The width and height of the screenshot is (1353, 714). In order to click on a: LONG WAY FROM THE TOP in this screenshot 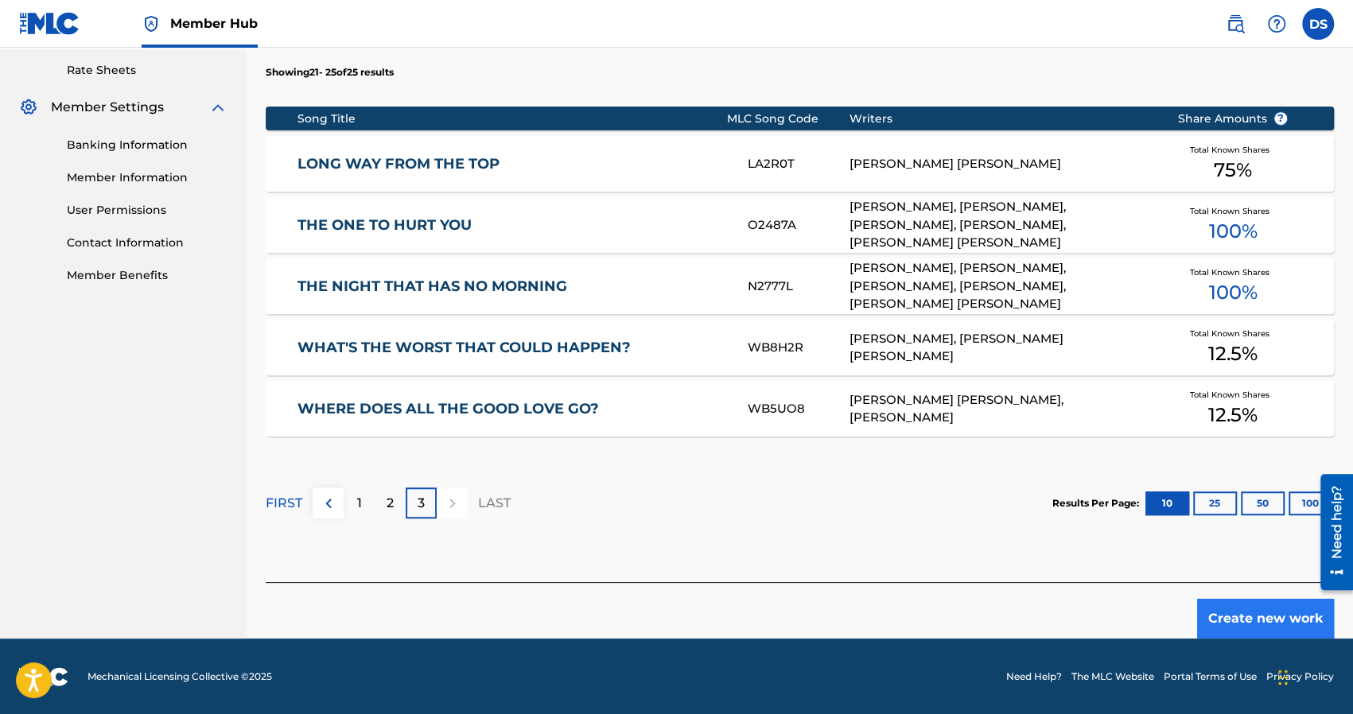, I will do `click(511, 164)`.